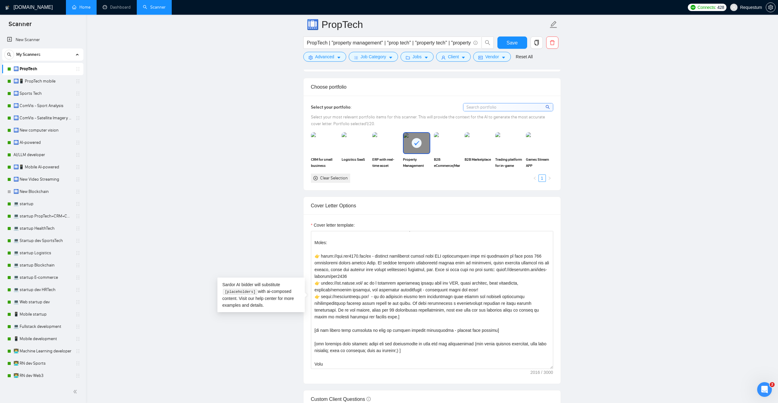  Describe the element at coordinates (43, 376) in the screenshot. I see `a: 👨‍💻 RN dev Web3` at that location.